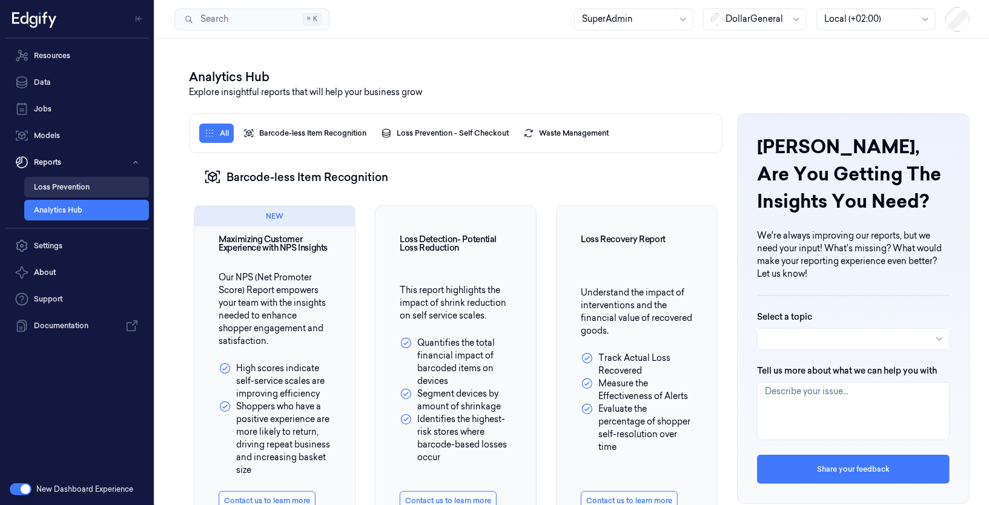 This screenshot has height=505, width=989. I want to click on p: Let us know!, so click(854, 274).